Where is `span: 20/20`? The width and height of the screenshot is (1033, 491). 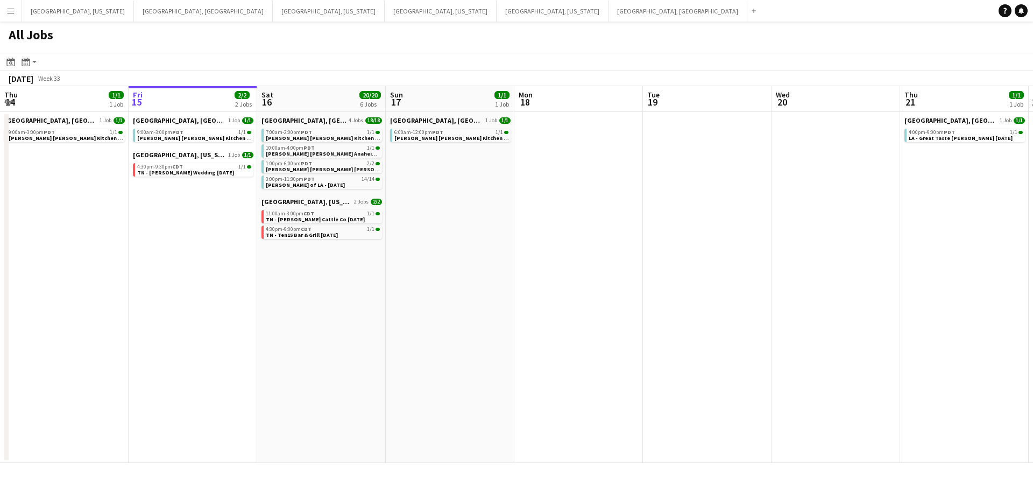
span: 20/20 is located at coordinates (370, 95).